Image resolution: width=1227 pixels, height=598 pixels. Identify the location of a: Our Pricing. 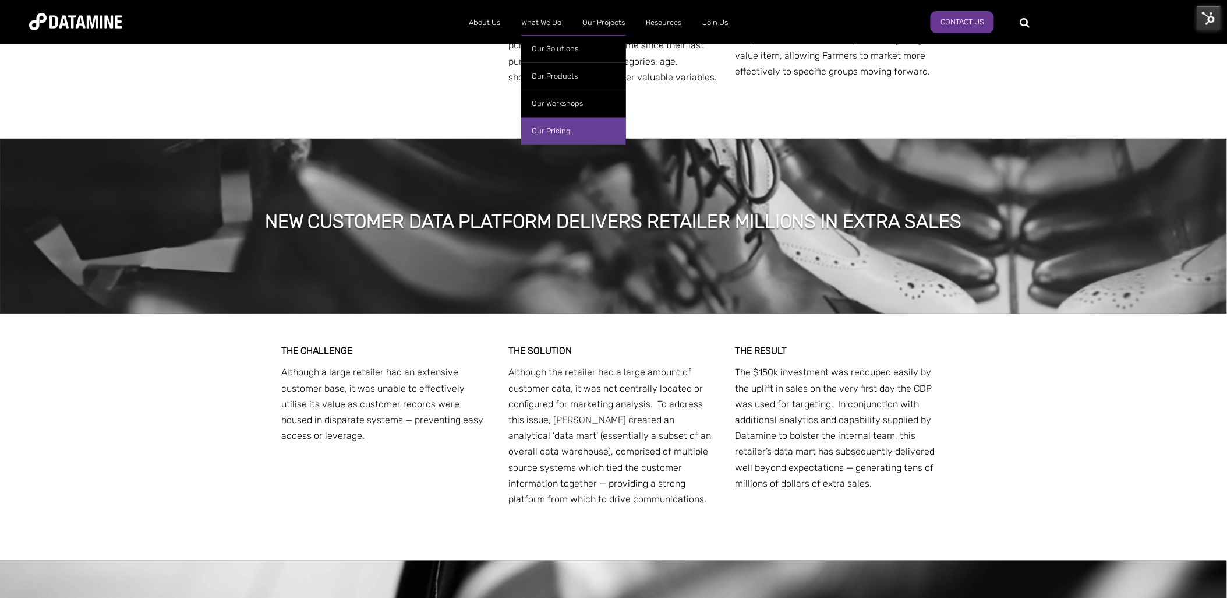
(574, 130).